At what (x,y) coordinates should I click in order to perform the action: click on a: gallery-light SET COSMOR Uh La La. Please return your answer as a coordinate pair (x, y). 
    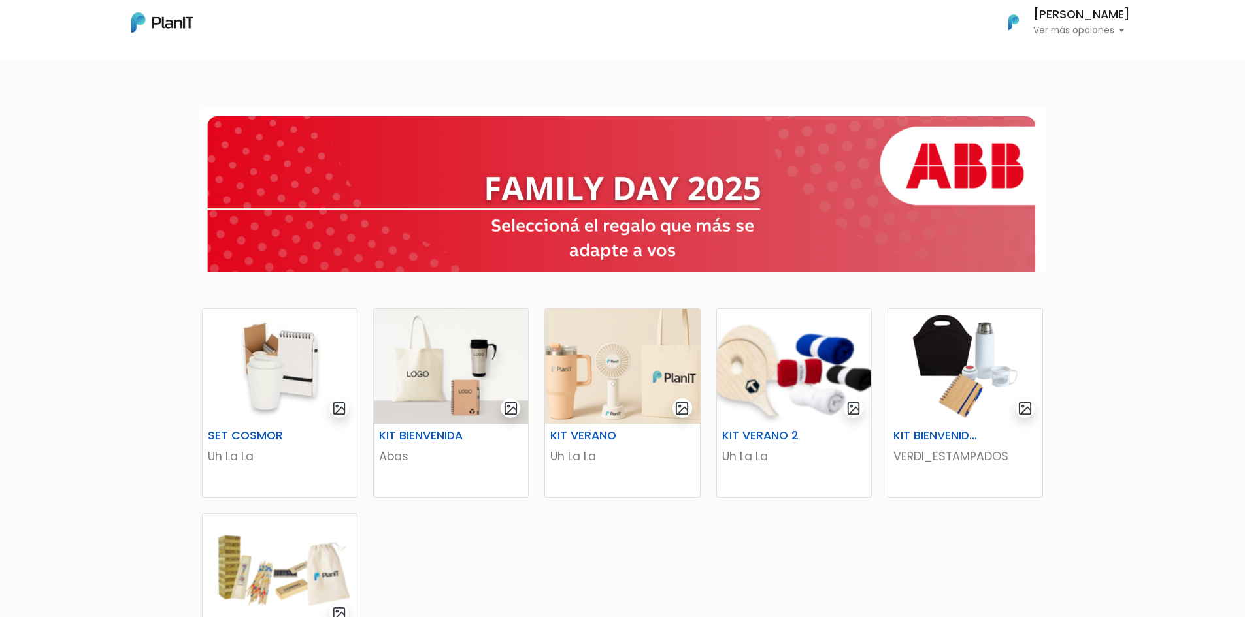
    Looking at the image, I should click on (280, 403).